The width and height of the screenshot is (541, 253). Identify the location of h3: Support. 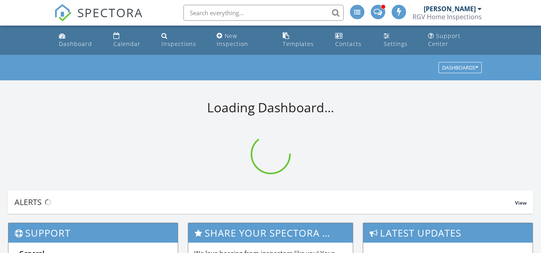
(93, 233).